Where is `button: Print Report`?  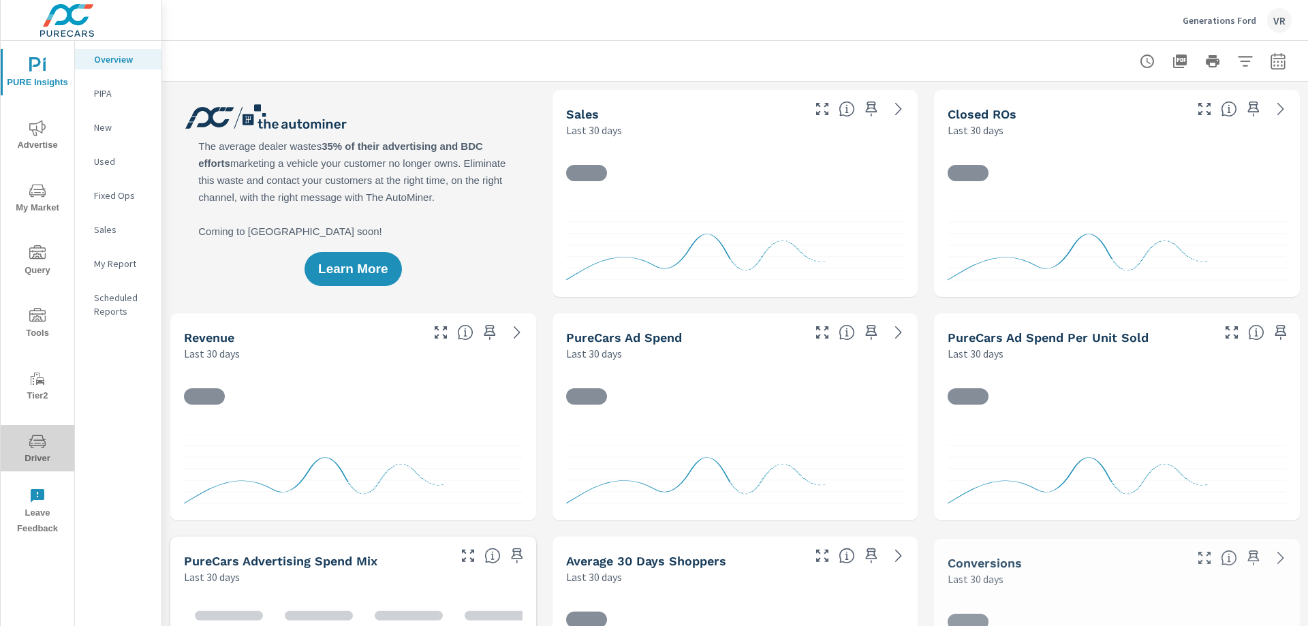
button: Print Report is located at coordinates (1212, 61).